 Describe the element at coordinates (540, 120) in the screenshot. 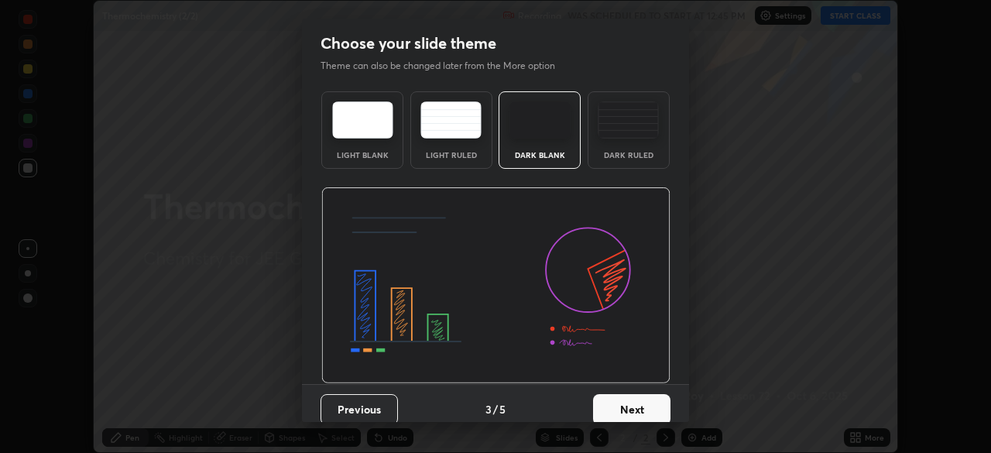

I see `img: darkTheme.f0cc69e5.svg` at that location.